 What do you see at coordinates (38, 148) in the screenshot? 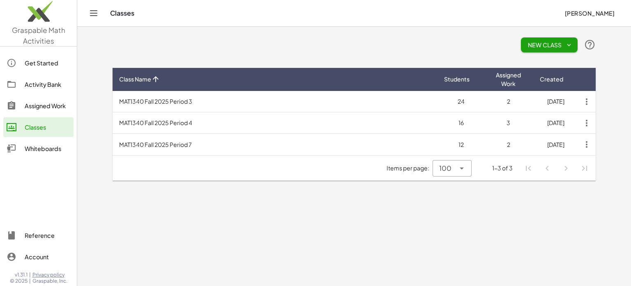
I see `a: Whiteboards` at bounding box center [38, 148].